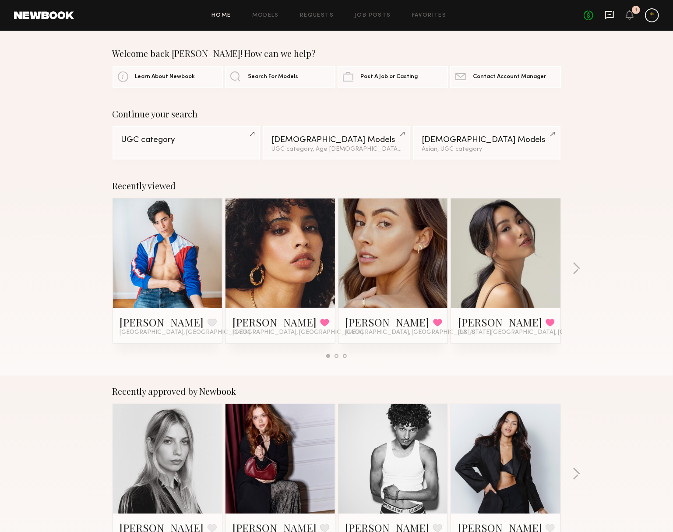 This screenshot has width=673, height=532. What do you see at coordinates (373, 15) in the screenshot?
I see `a: Job Posts` at bounding box center [373, 15].